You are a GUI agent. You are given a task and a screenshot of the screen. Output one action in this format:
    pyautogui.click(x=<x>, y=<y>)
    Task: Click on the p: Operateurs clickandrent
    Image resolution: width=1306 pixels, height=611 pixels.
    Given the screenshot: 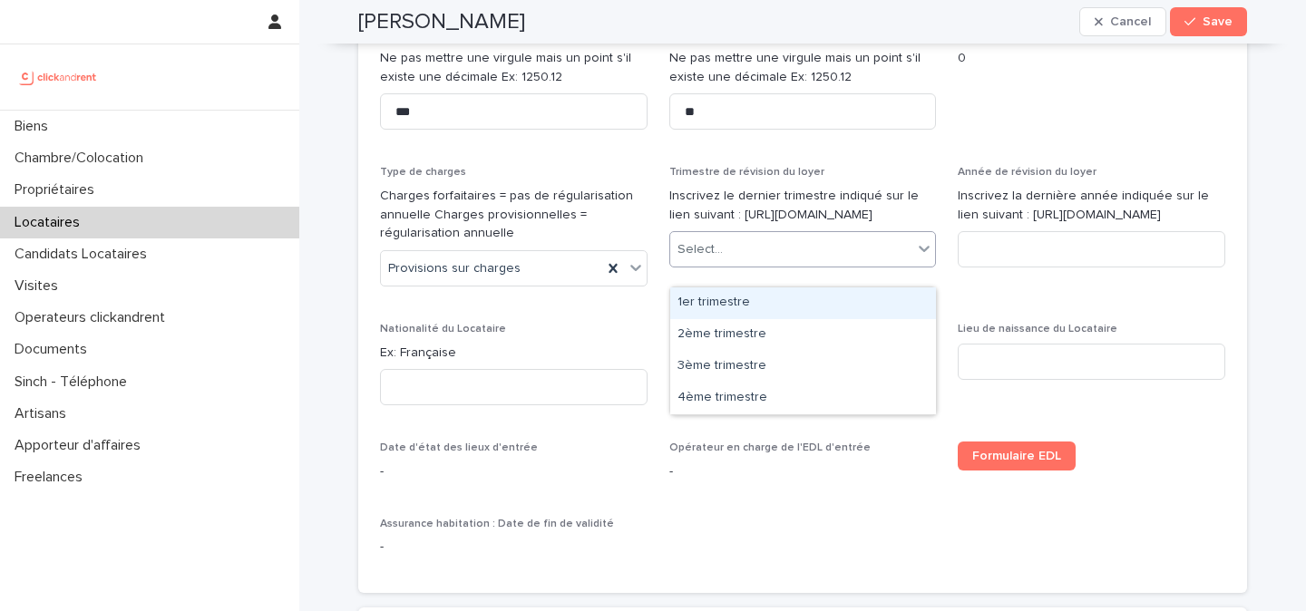 What is the action you would take?
    pyautogui.click(x=93, y=317)
    